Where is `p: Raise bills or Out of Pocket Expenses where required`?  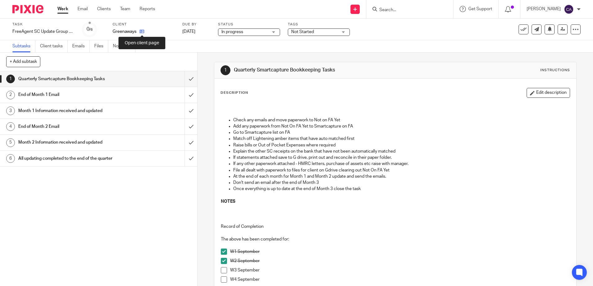
p: Raise bills or Out of Pocket Expenses where required is located at coordinates (401, 145).